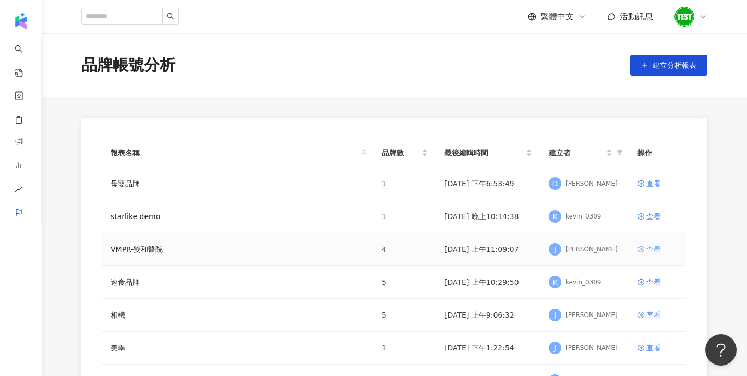 This screenshot has height=376, width=747. What do you see at coordinates (405, 249) in the screenshot?
I see `td: 4` at bounding box center [405, 249].